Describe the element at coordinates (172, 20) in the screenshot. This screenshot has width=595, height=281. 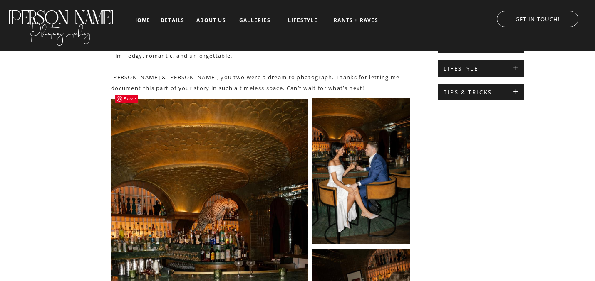
I see `a: details` at that location.